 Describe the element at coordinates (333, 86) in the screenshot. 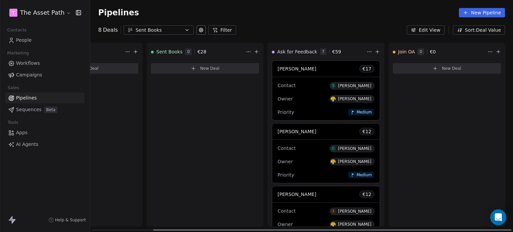

I see `div: S` at that location.